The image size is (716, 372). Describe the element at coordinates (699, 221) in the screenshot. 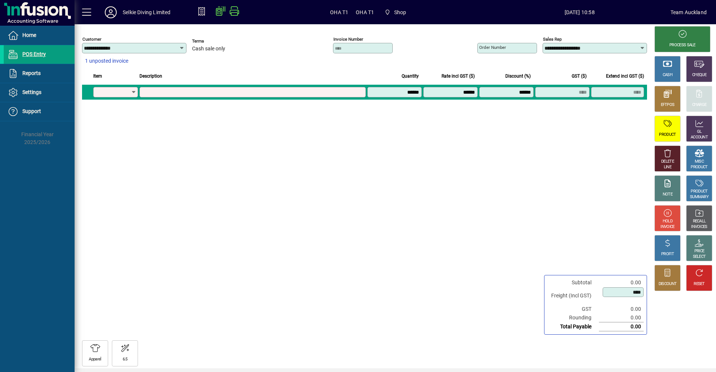

I see `div: RECALL` at that location.